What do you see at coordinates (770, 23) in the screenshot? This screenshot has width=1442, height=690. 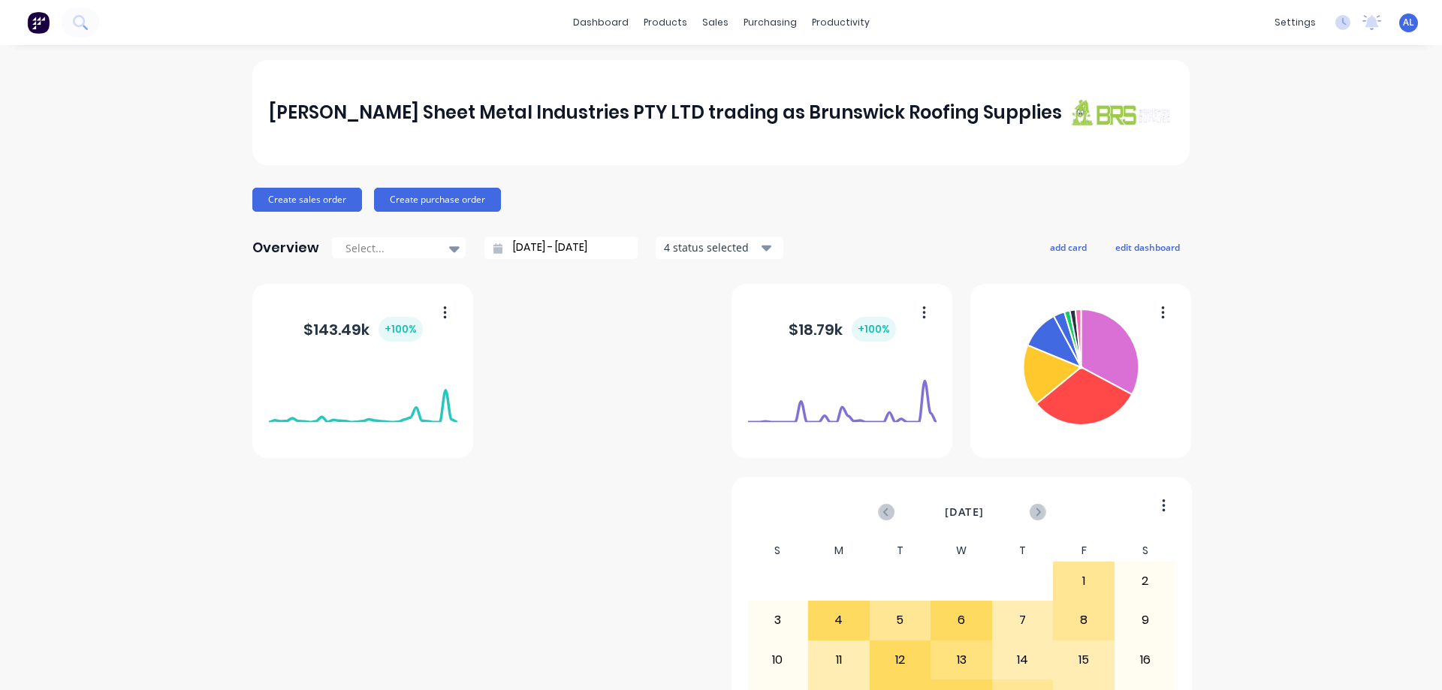 I see `div: purchasing` at bounding box center [770, 23].